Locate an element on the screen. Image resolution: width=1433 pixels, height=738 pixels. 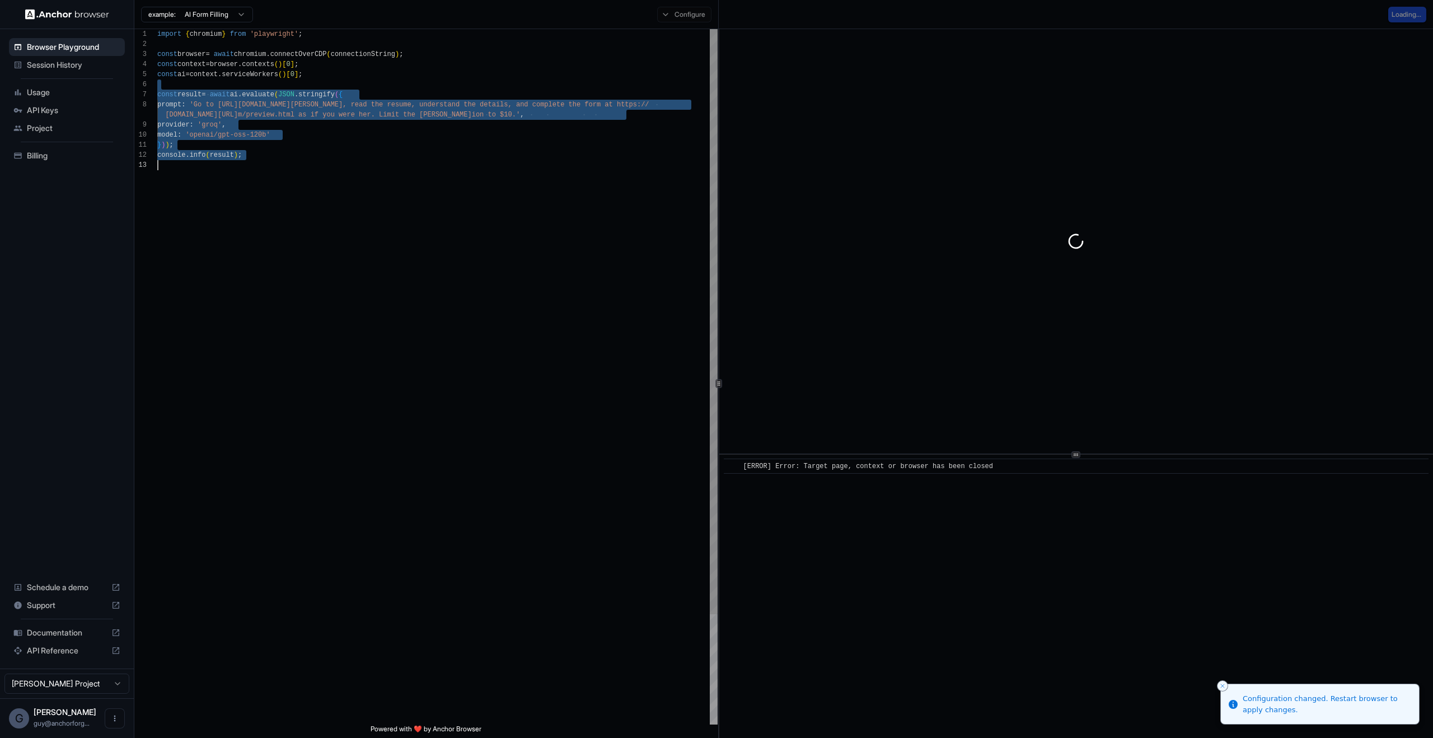
div: API Reference is located at coordinates (67, 651).